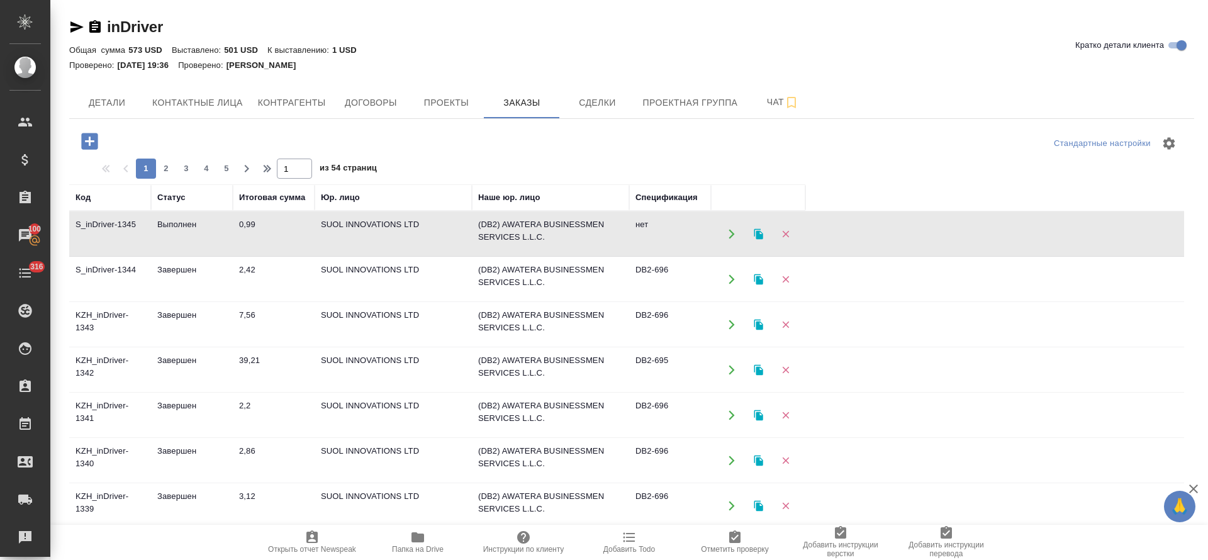  I want to click on button: Инструкции по клиенту, so click(523, 542).